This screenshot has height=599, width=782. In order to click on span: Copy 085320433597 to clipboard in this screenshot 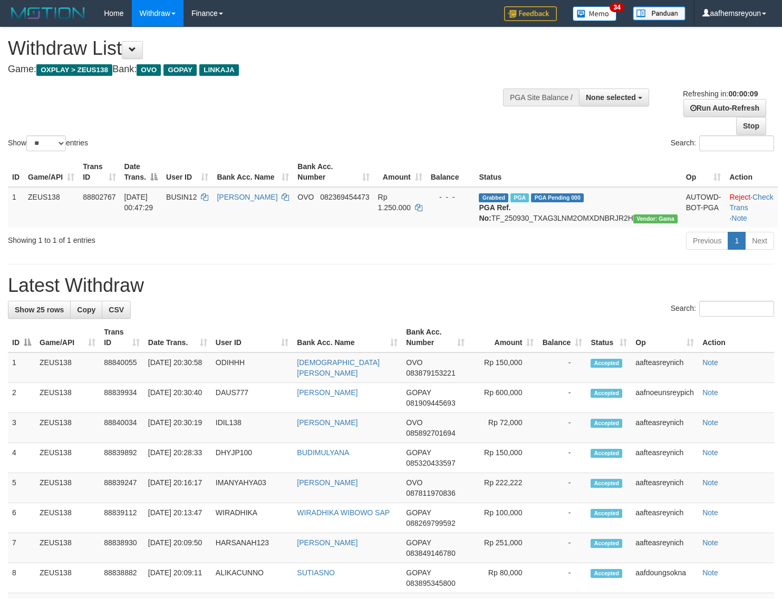, I will do `click(430, 463)`.